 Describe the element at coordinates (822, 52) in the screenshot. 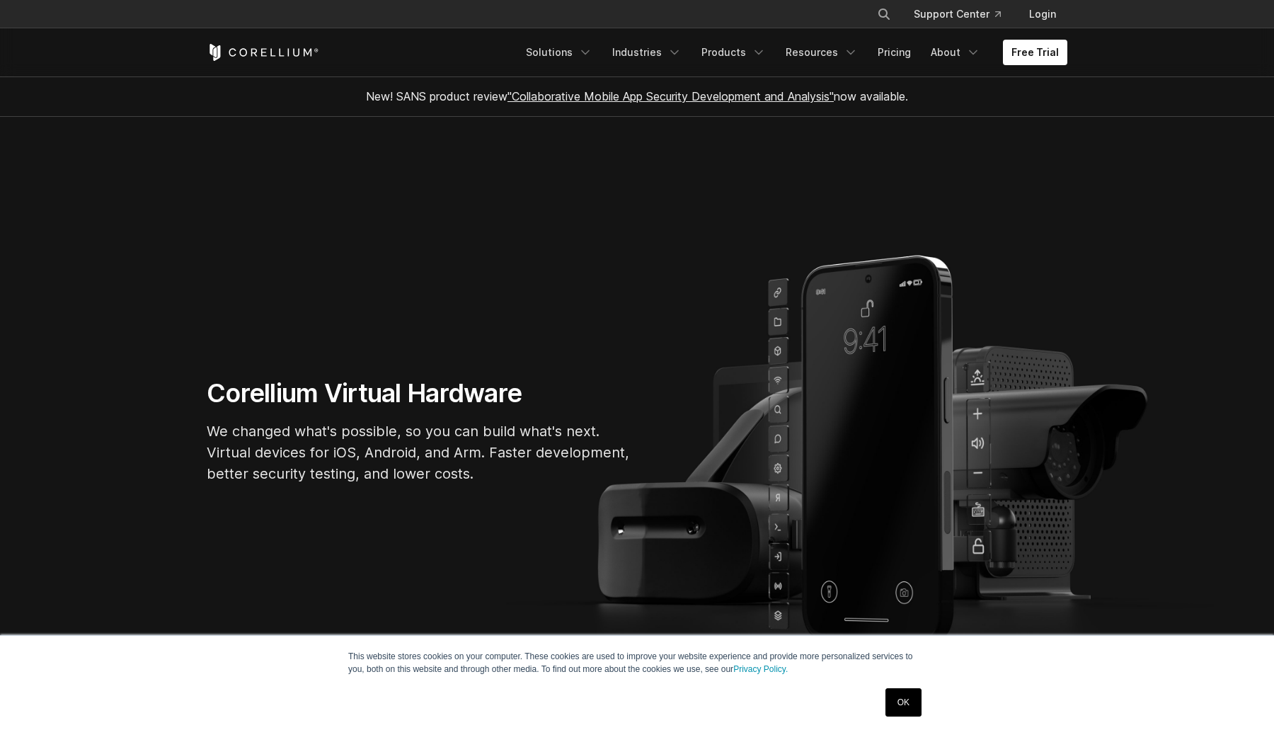

I see `a: Resources` at that location.